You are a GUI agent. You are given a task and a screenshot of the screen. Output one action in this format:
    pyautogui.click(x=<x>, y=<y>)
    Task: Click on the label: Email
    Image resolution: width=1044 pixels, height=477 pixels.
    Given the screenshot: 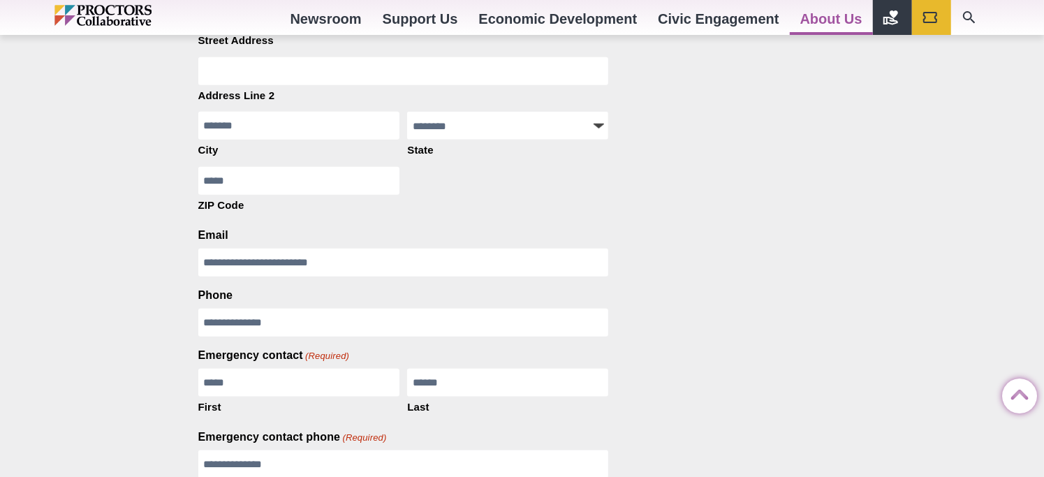 What is the action you would take?
    pyautogui.click(x=214, y=235)
    